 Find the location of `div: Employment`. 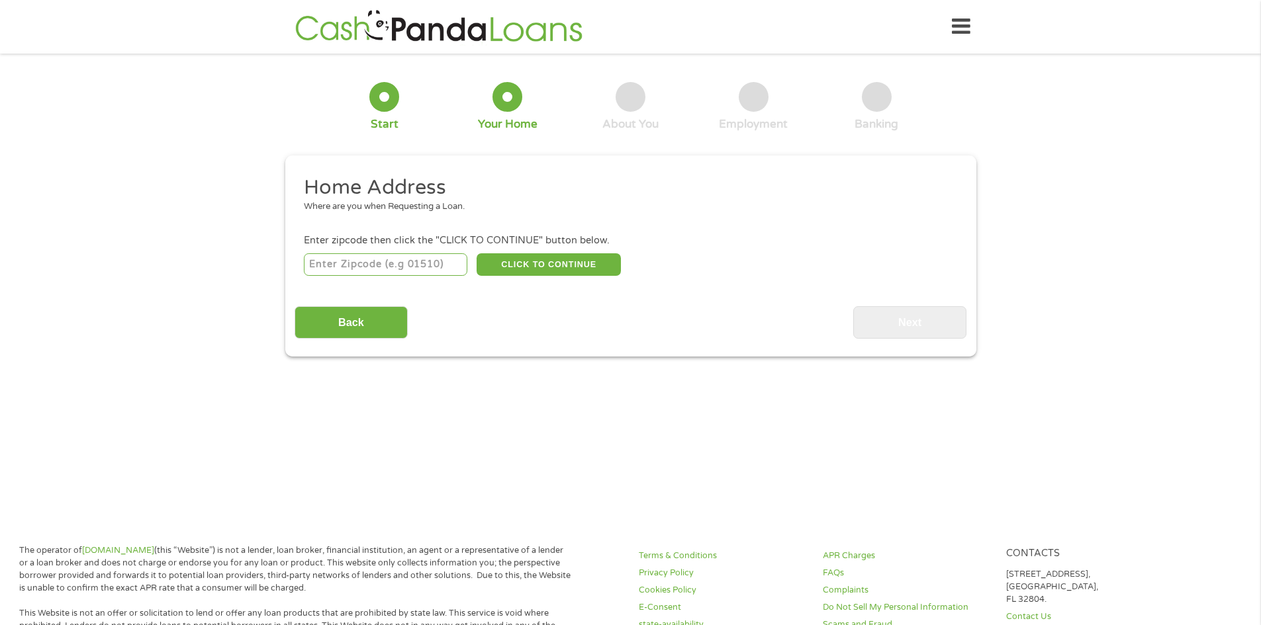

div: Employment is located at coordinates (753, 124).